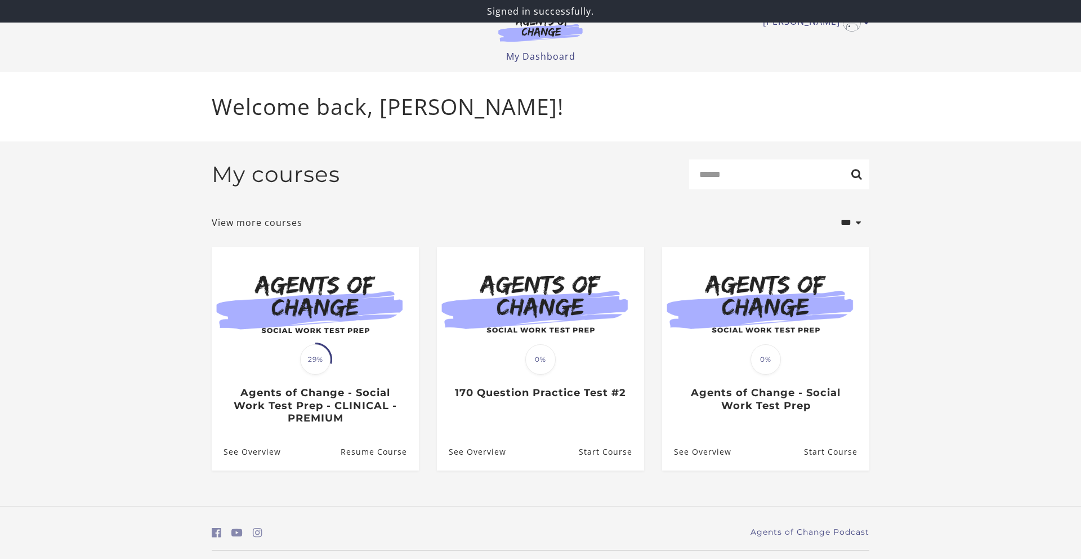  I want to click on i: https://www.instagram.com/agentsofchangeprep/ (Open in a new window), so click(257, 532).